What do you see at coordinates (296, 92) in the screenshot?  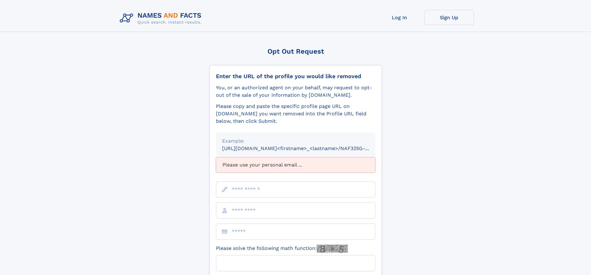 I see `div: You, or an authorized agent on your behalf, may request to opt-out of the sale of your informatio...` at bounding box center [296, 92].